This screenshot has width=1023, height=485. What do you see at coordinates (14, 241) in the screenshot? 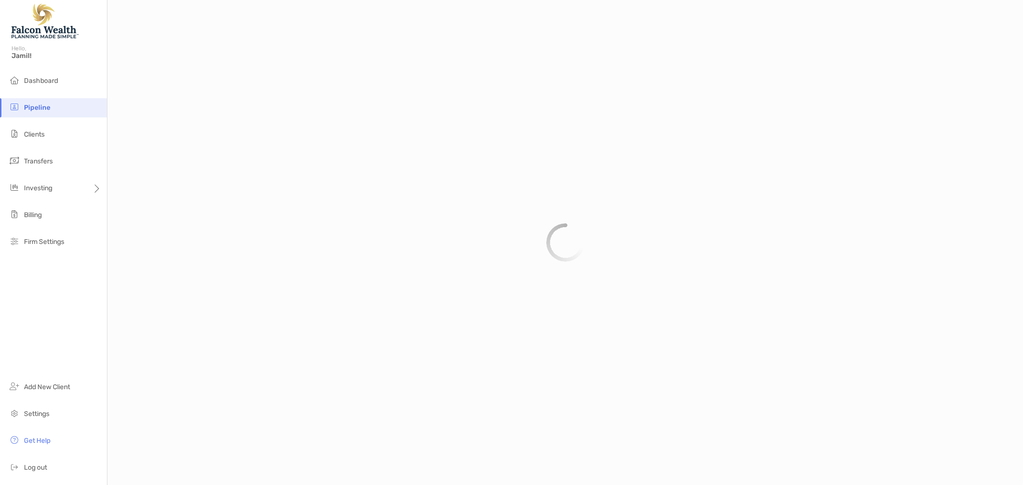
I see `img: firm-settings icon` at bounding box center [14, 241].